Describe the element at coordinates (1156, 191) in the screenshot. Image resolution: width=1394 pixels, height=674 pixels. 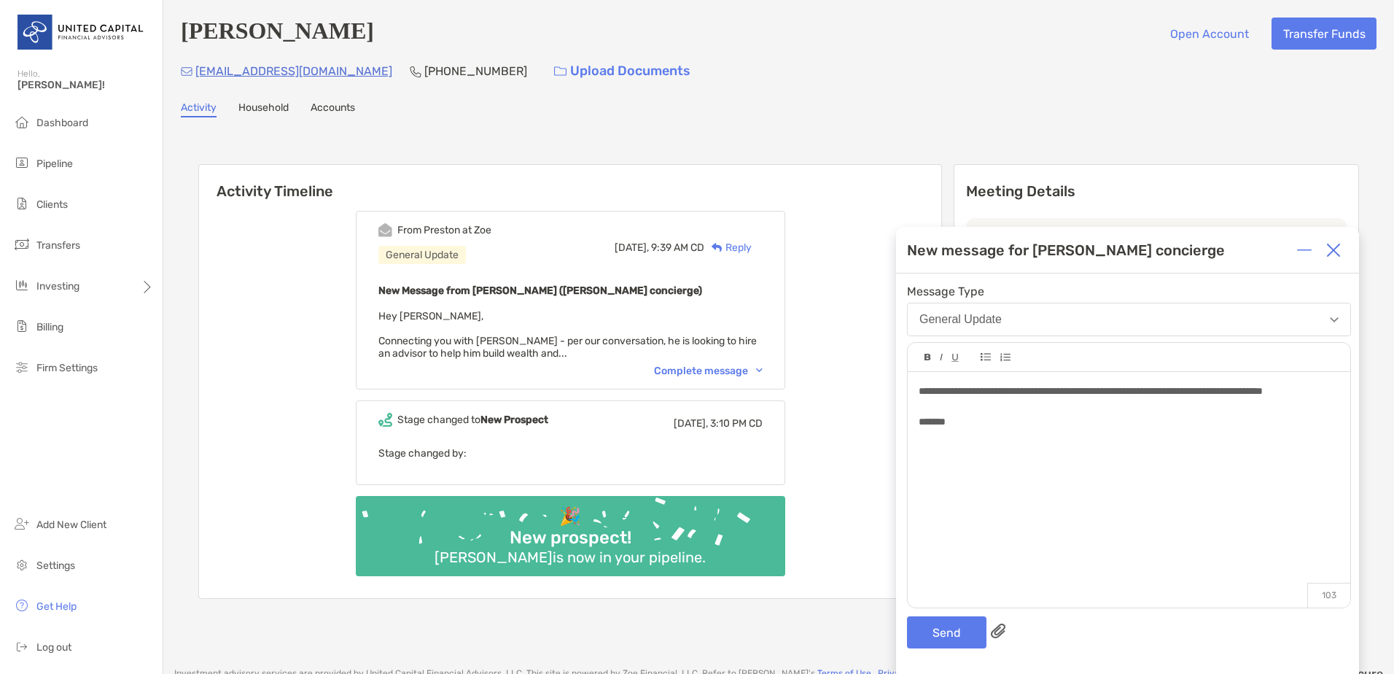
I see `p: Meeting Details` at that location.